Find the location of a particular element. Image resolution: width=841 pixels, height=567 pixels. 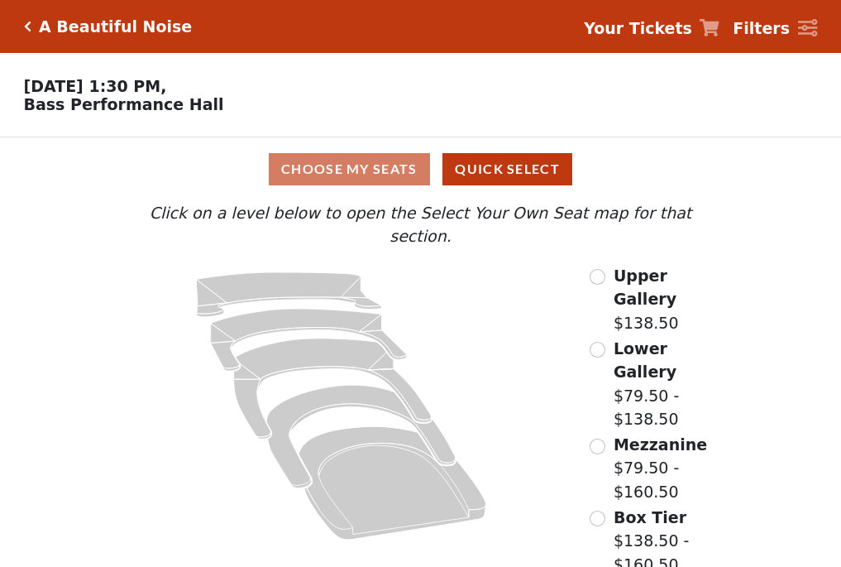

label: $79.50 - $160.50 is located at coordinates (669, 468).